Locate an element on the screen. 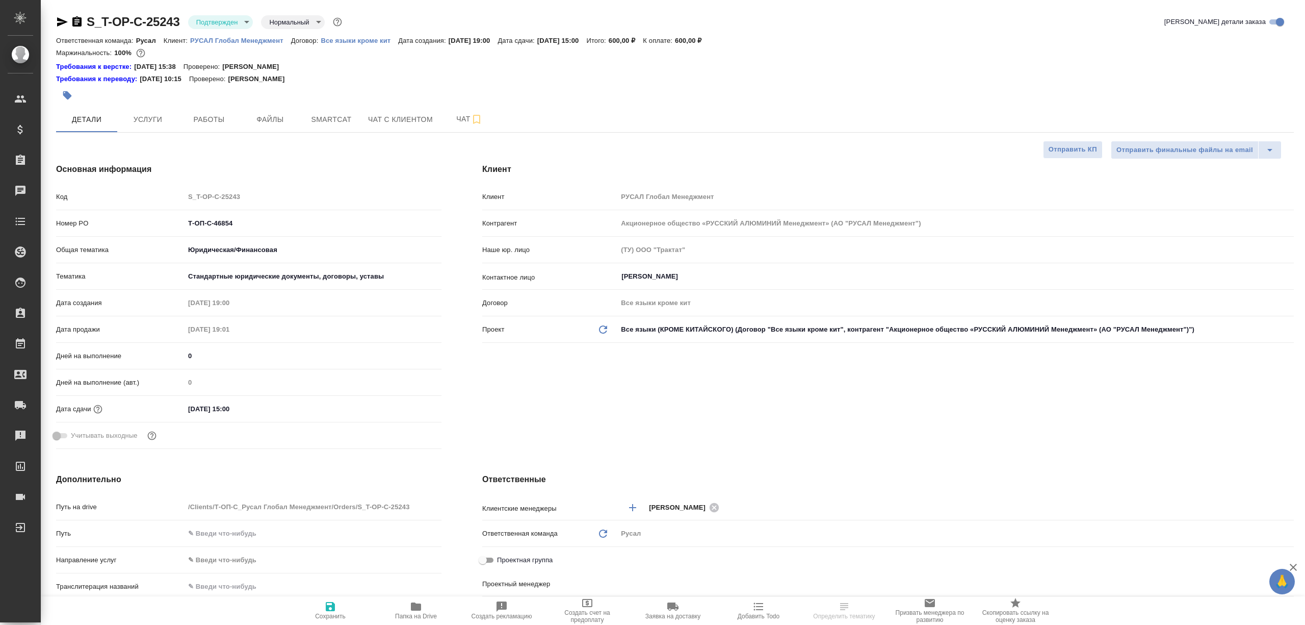  span: Учитывать выходные is located at coordinates (104, 435).